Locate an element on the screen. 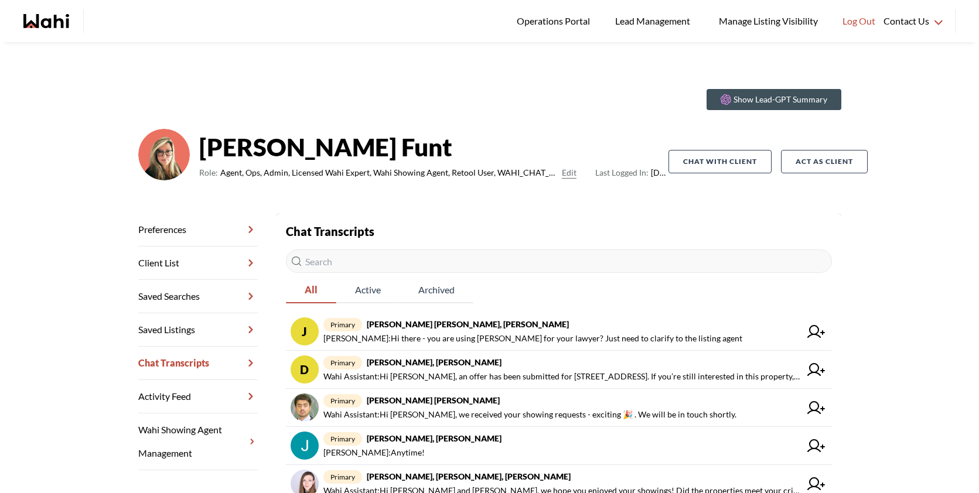 This screenshot has height=493, width=979. button: All is located at coordinates (311, 290).